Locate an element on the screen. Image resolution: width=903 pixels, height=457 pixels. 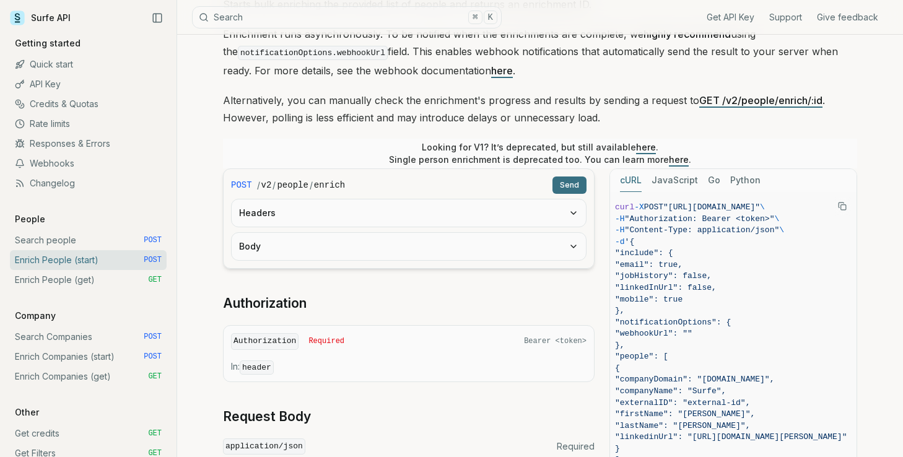
a: Quick start is located at coordinates (88, 64).